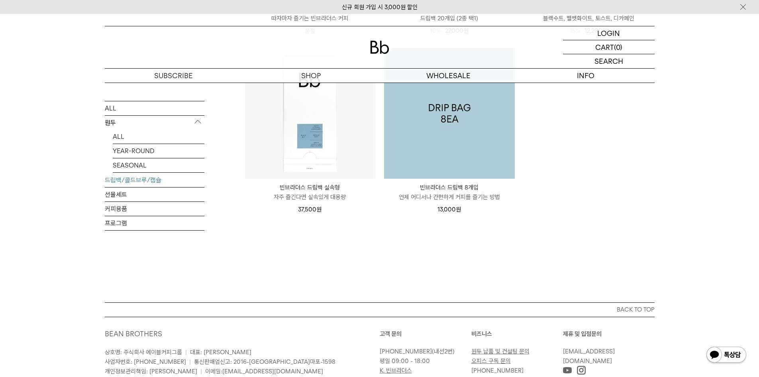 The image size is (759, 377). I want to click on a: YEAR-ROUND, so click(159, 151).